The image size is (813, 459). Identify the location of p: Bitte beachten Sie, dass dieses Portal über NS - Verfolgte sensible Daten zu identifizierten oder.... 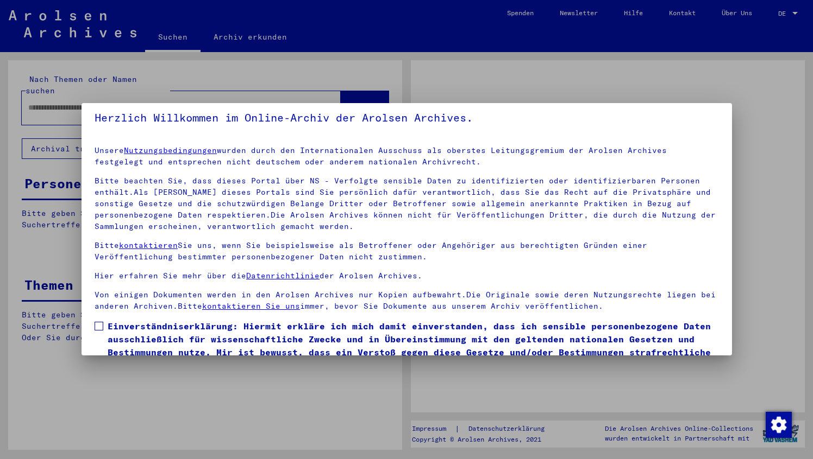
(406, 204).